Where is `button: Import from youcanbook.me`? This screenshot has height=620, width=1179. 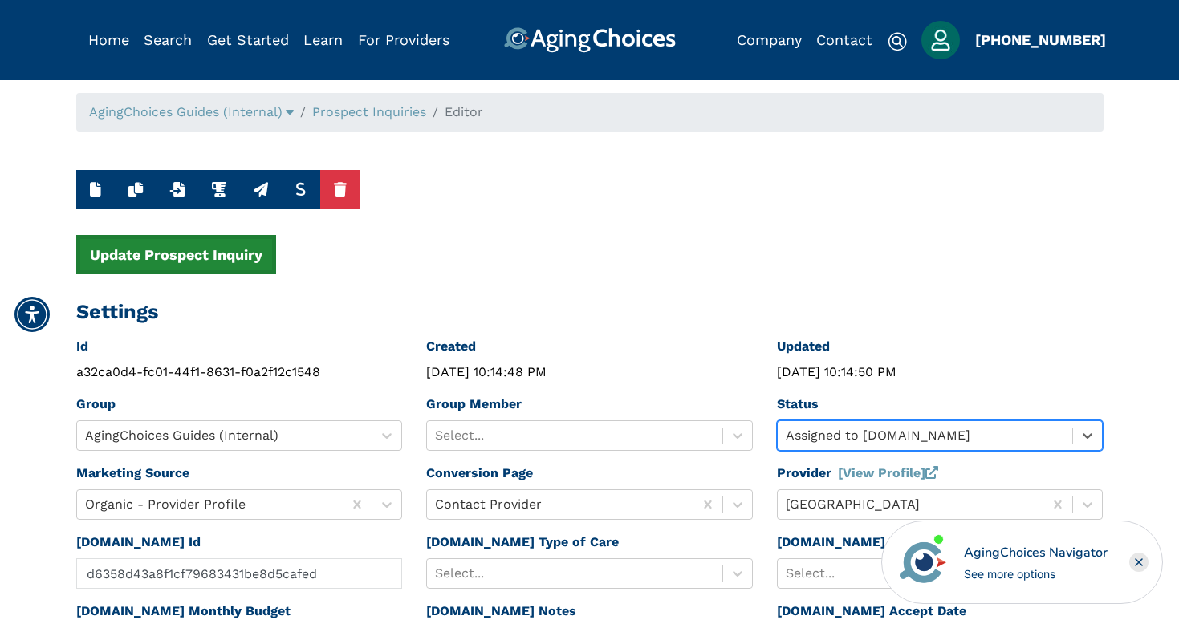
button: Import from youcanbook.me is located at coordinates (177, 189).